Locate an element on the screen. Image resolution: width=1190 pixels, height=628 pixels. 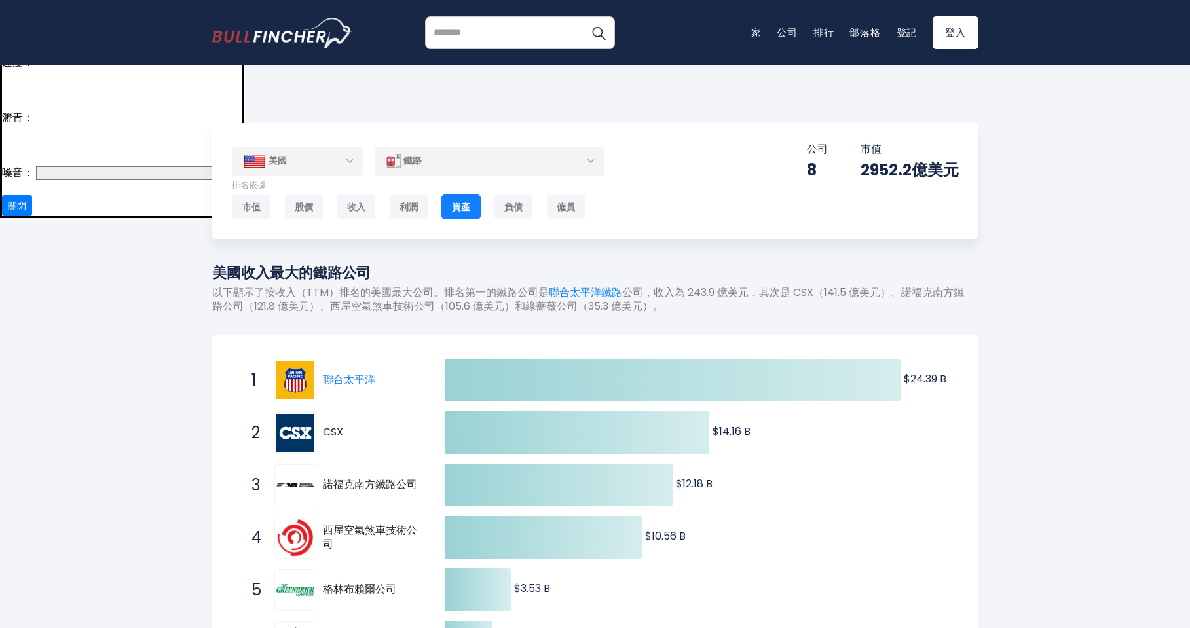
font: 排行 is located at coordinates (824, 32).